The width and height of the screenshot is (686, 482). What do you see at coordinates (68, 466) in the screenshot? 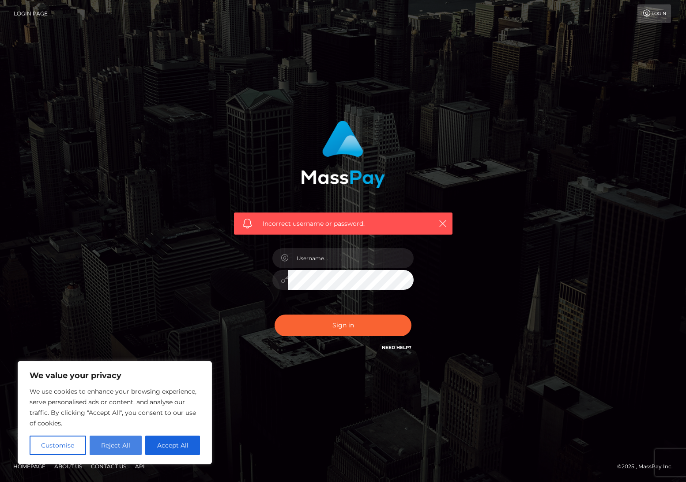
I see `a: About Us` at bounding box center [68, 466].